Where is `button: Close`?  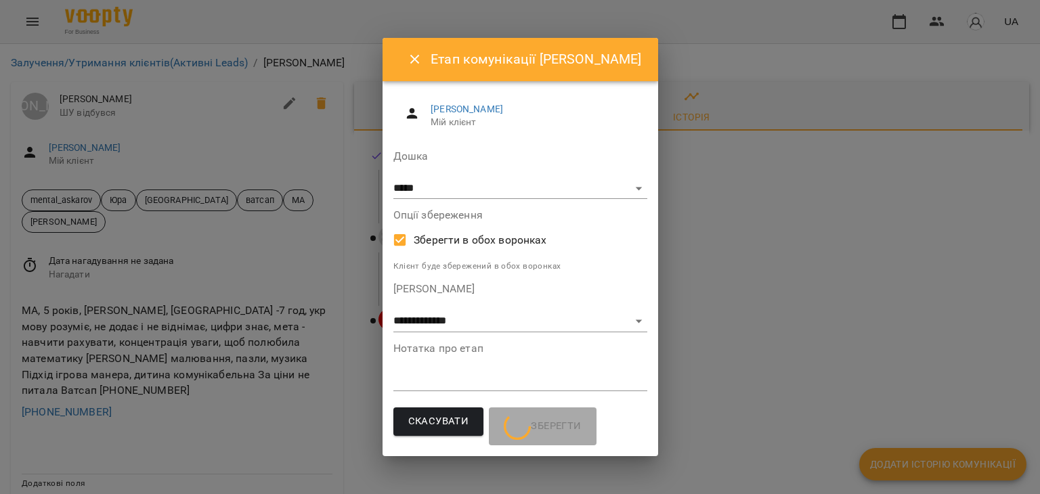 button: Close is located at coordinates (415, 60).